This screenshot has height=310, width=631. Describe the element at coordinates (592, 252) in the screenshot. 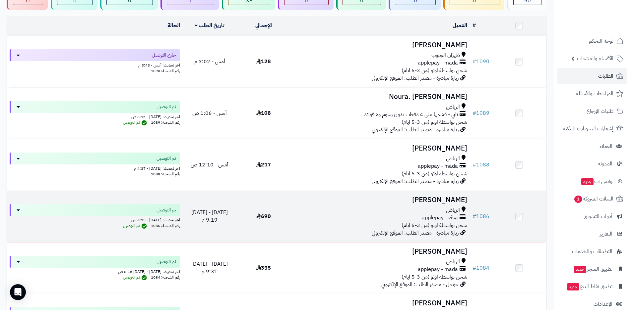

I see `a: التطبيقات والخدمات` at that location.